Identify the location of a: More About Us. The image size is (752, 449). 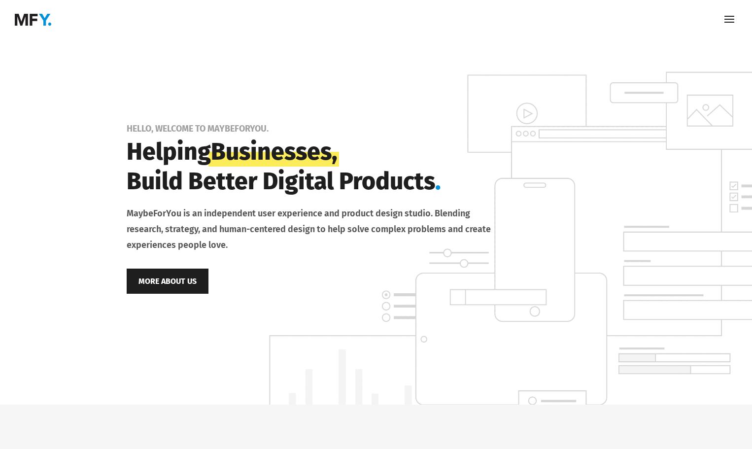
(168, 281).